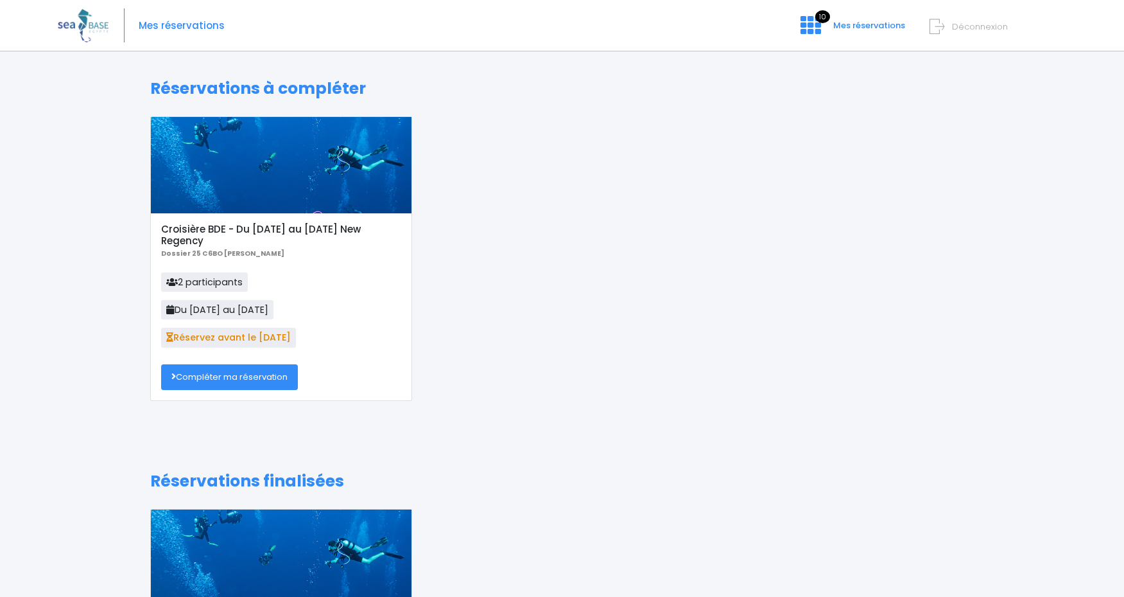 The image size is (1124, 597). What do you see at coordinates (562, 89) in the screenshot?
I see `h1: Réservations à compléter` at bounding box center [562, 89].